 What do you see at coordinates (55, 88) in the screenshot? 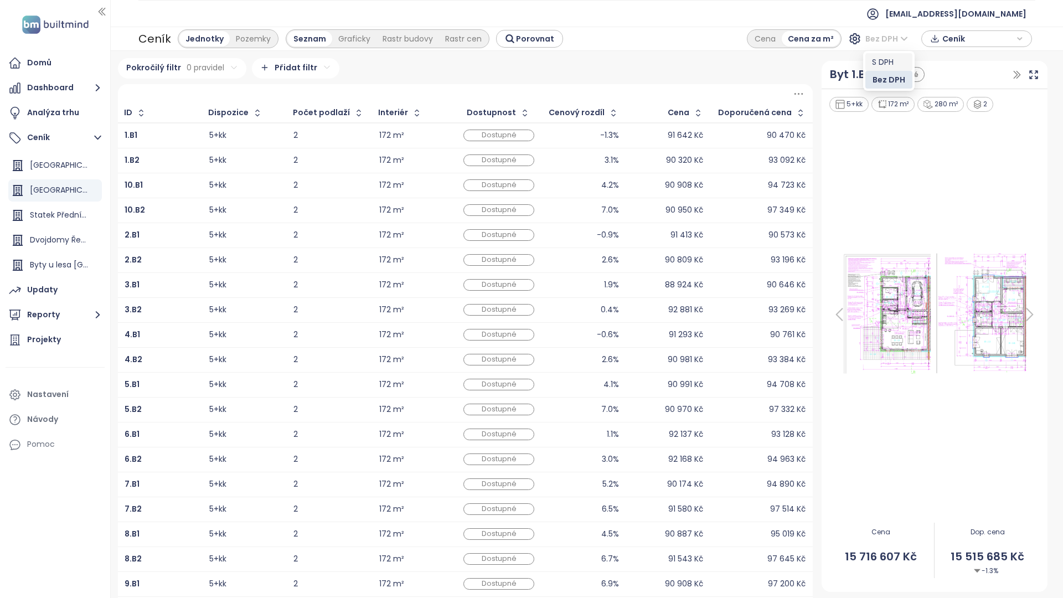
I see `button: Dashboard` at bounding box center [55, 88].